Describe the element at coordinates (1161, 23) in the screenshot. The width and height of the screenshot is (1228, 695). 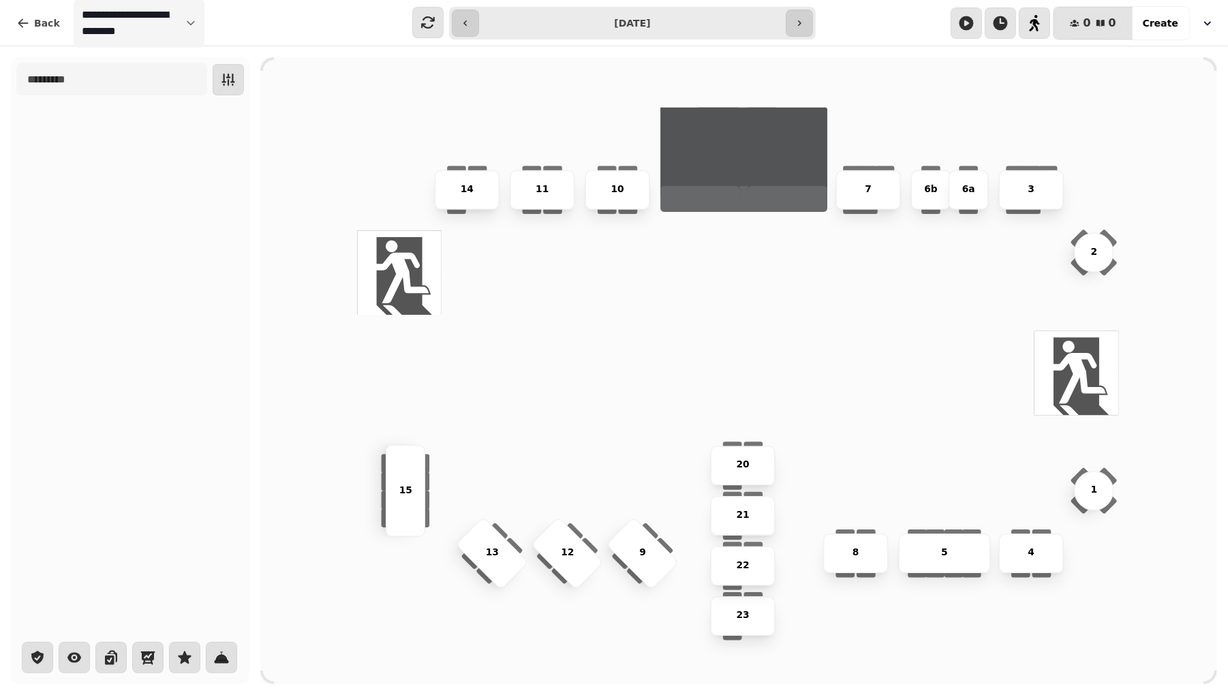
I see `button: Create` at that location.